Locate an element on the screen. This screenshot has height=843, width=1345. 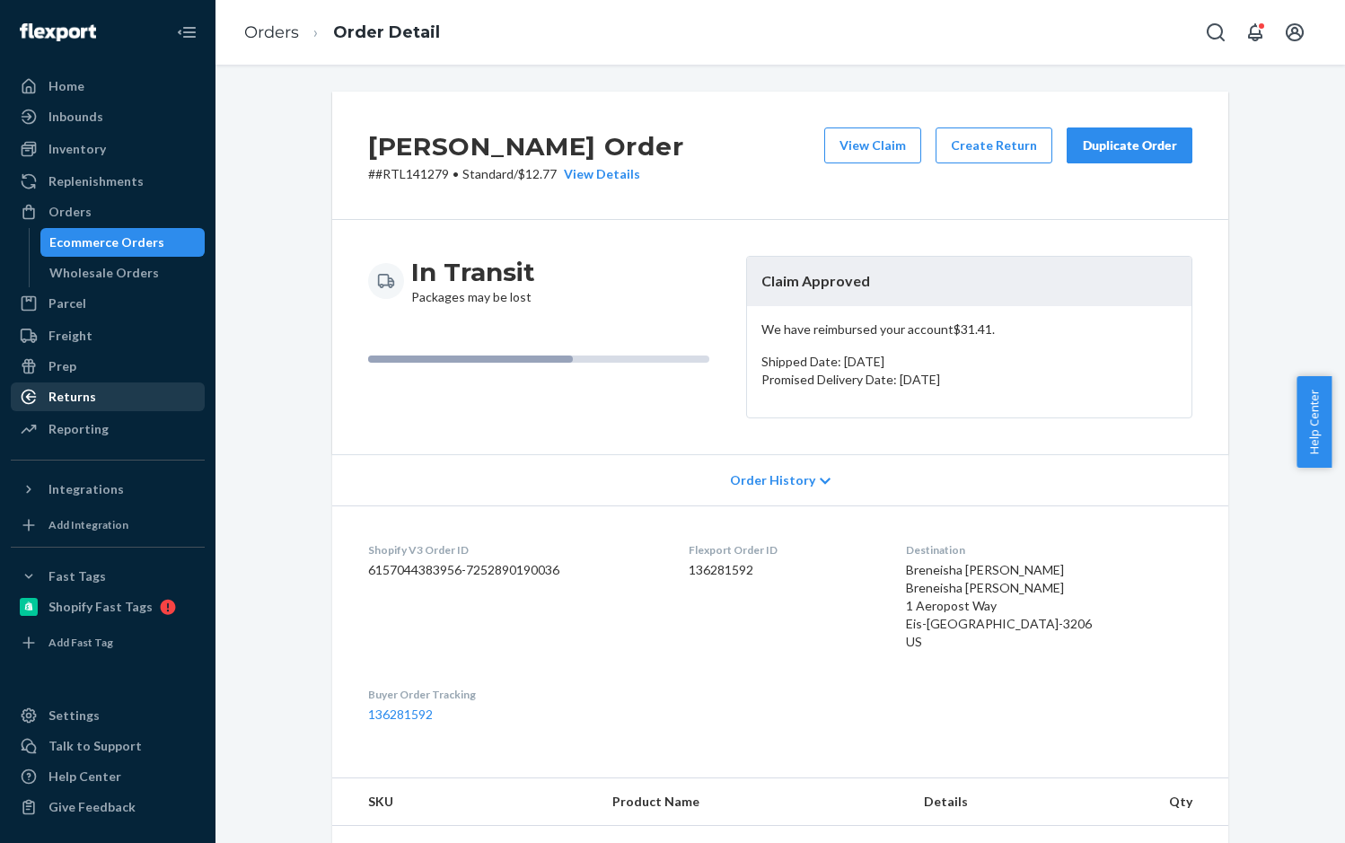
a: Freight is located at coordinates (108, 336).